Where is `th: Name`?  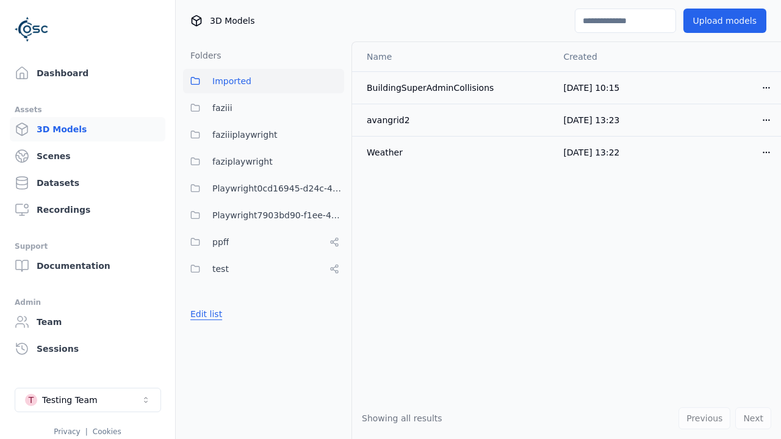 th: Name is located at coordinates (453, 57).